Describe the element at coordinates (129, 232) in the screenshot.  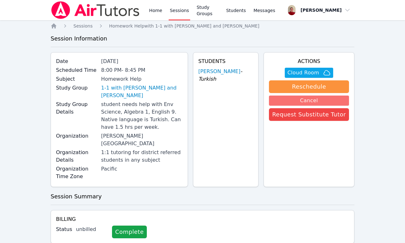
I see `a: Complete` at that location.